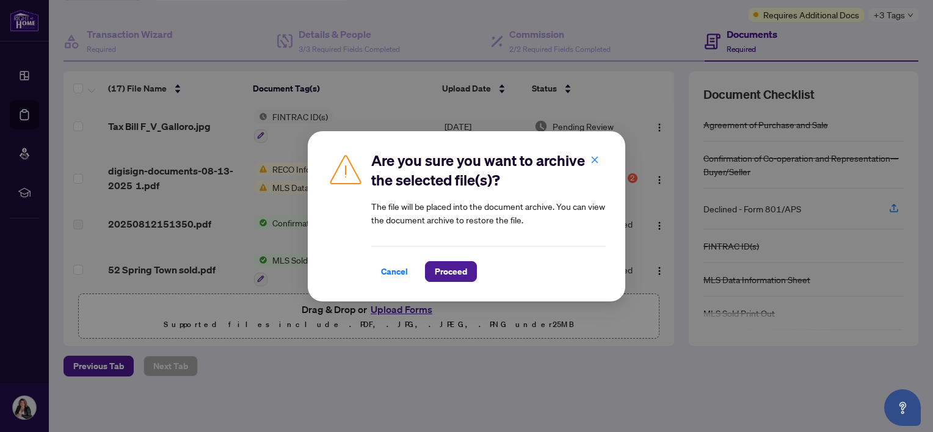  Describe the element at coordinates (394, 272) in the screenshot. I see `span: Cancel` at that location.